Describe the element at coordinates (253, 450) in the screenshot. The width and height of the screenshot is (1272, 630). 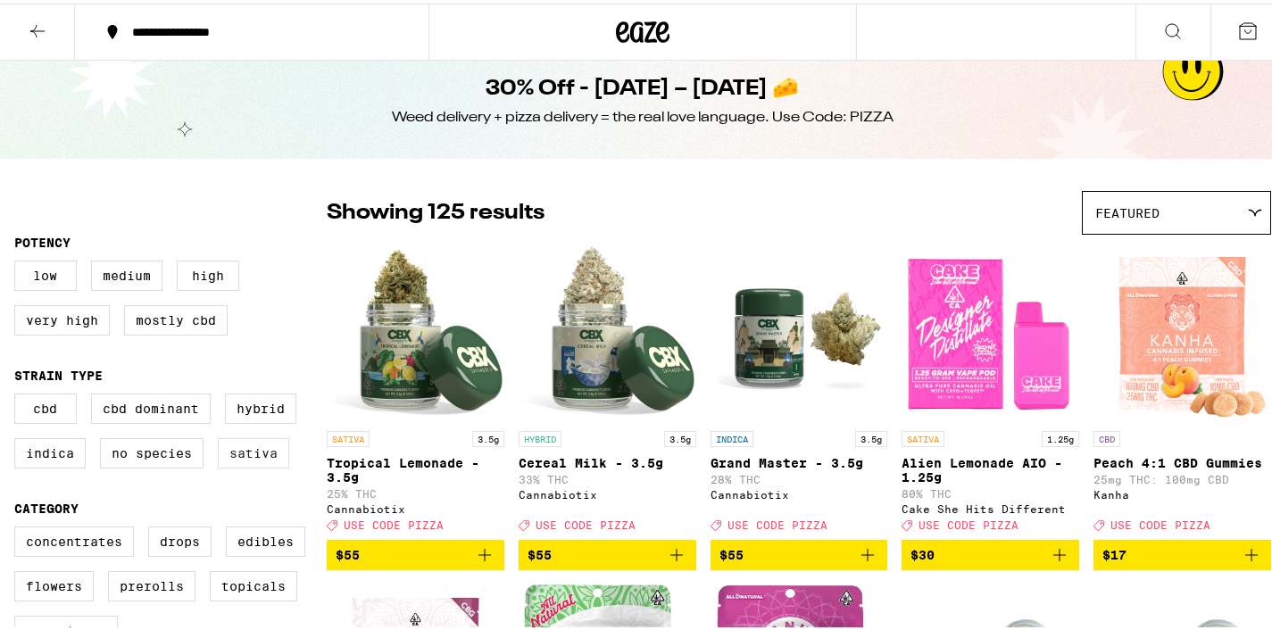
I see `label: Sativa` at that location.